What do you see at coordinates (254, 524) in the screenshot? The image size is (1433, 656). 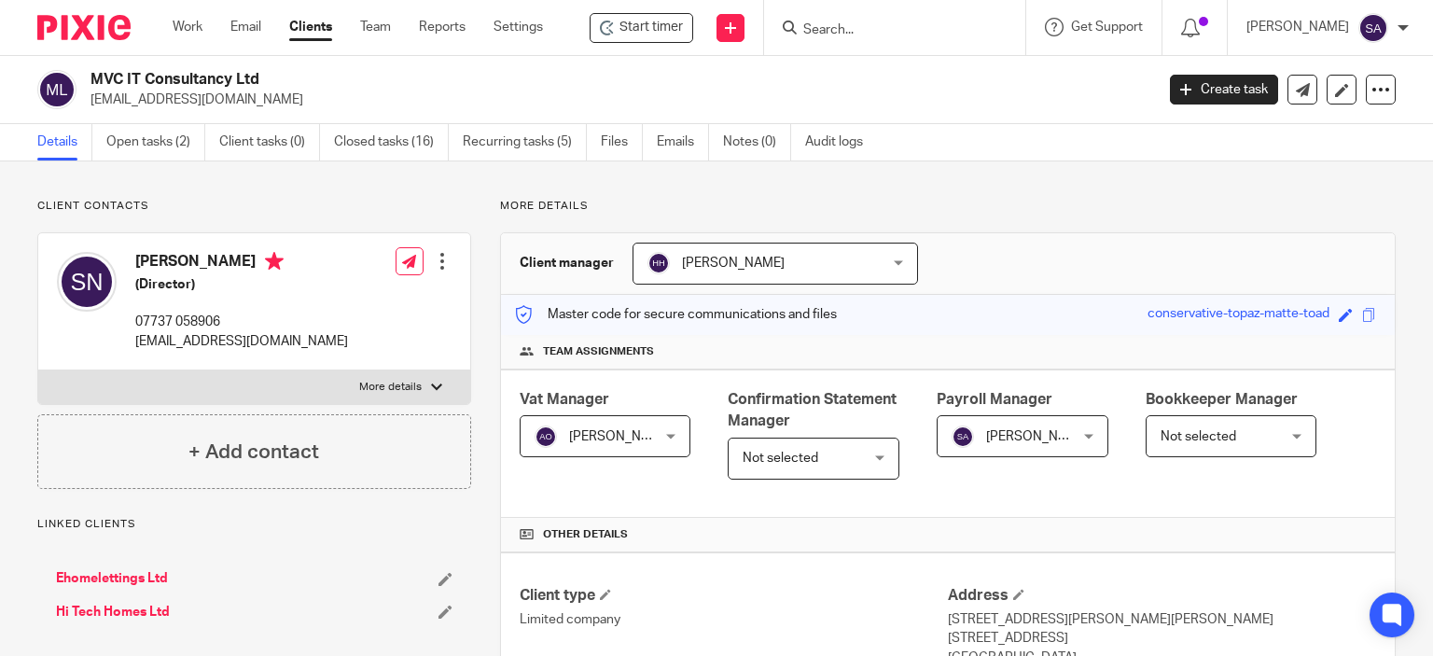 I see `p: Linked clients` at bounding box center [254, 524].